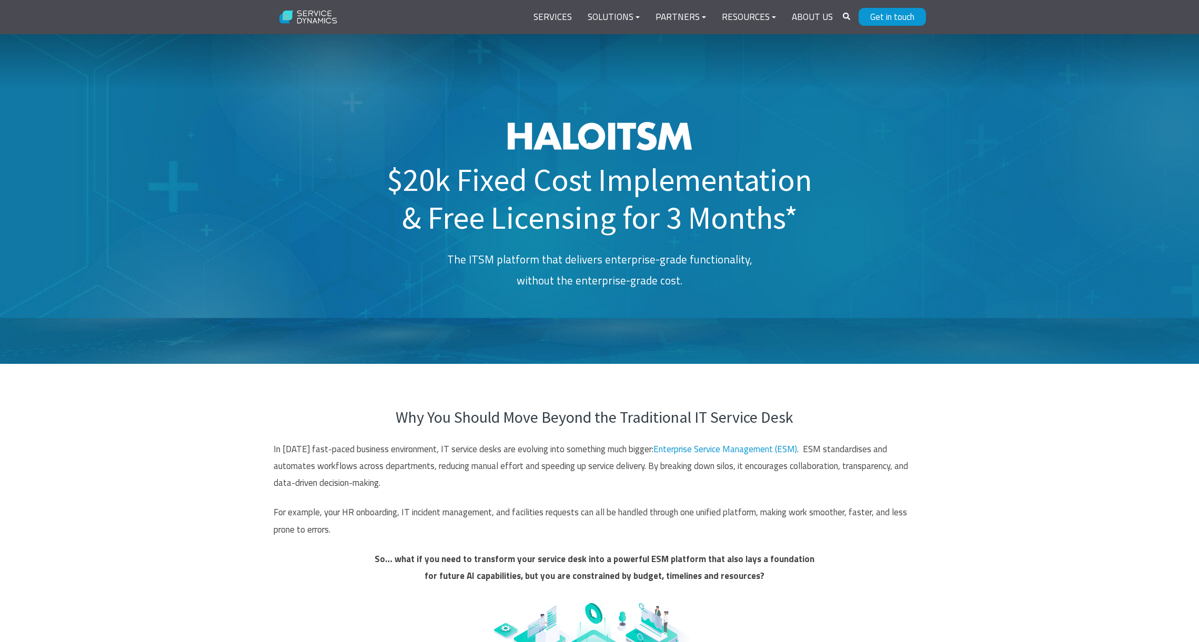 The image size is (1199, 642). What do you see at coordinates (600, 136) in the screenshot?
I see `img: HaloITSM_Full` at bounding box center [600, 136].